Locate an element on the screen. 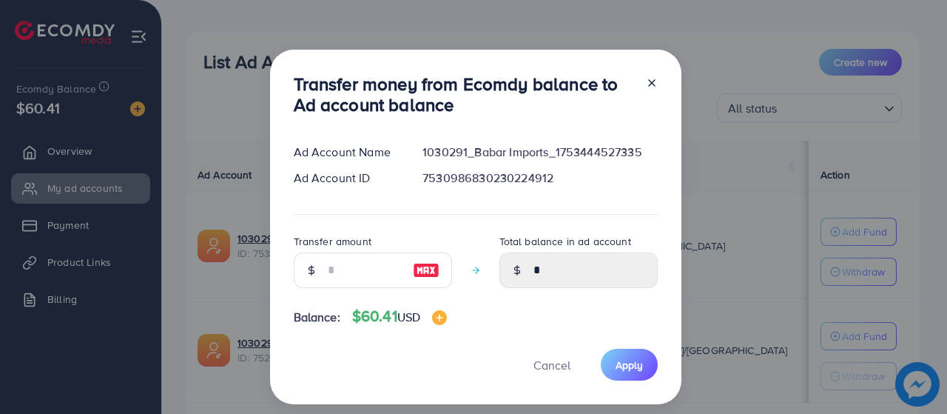 The height and width of the screenshot is (414, 947). span: Apply is located at coordinates (629, 365).